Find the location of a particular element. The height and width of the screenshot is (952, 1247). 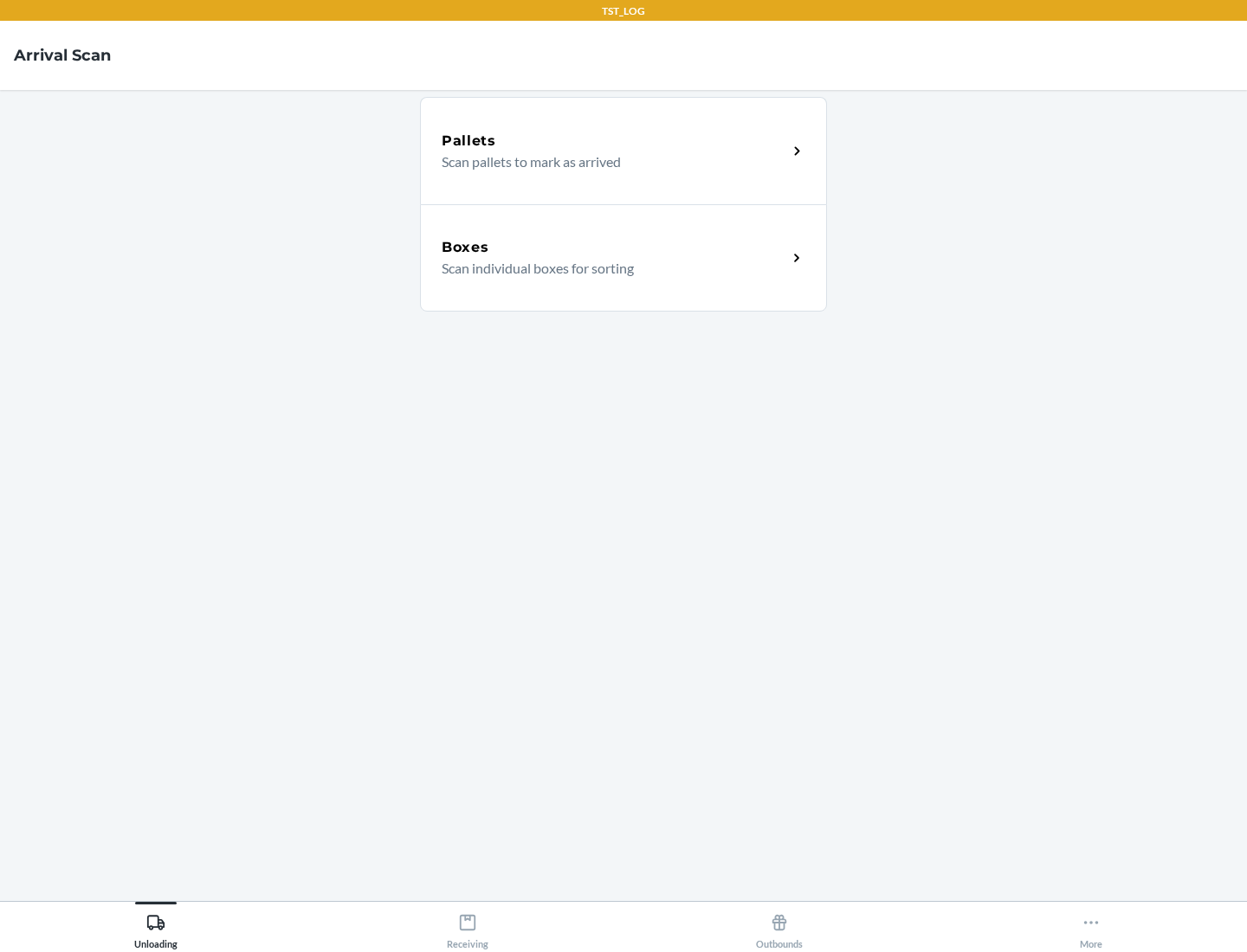

h4: Arrival Scan is located at coordinates (62, 56).